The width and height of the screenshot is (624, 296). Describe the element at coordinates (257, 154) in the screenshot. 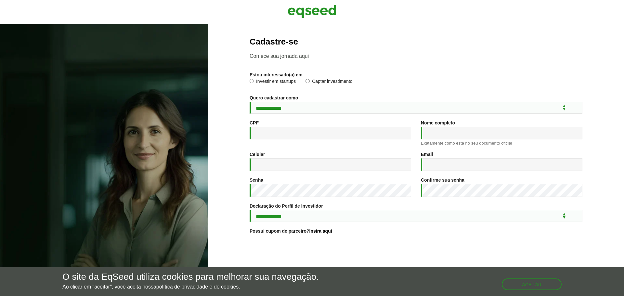

I see `label: Celular` at that location.